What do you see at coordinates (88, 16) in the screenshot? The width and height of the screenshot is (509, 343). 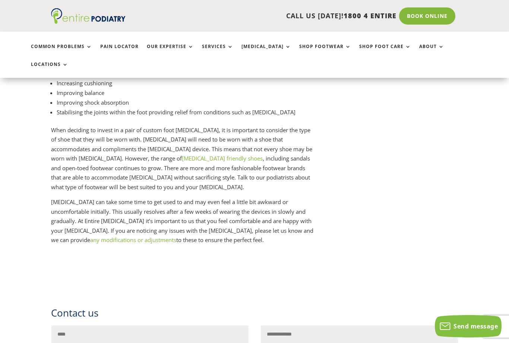 I see `img: logo (1)` at bounding box center [88, 16].